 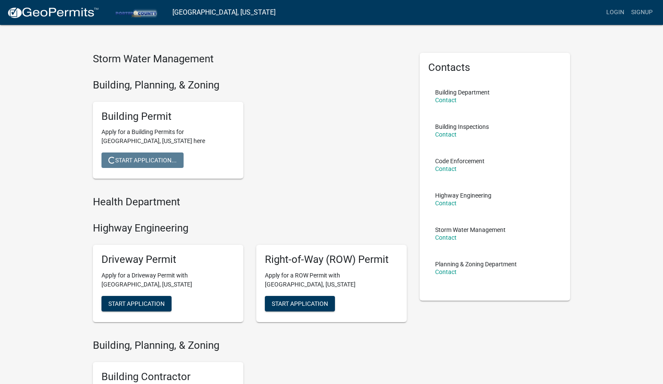 What do you see at coordinates (250, 228) in the screenshot?
I see `h4: Highway Engineering` at bounding box center [250, 228].